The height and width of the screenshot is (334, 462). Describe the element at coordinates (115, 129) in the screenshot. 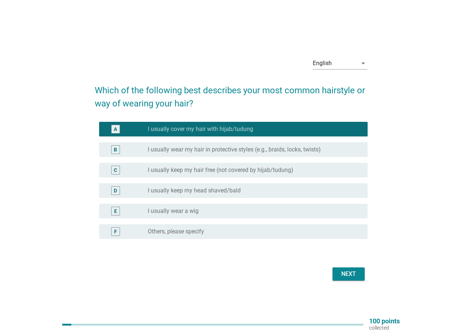

I see `div: A` at that location.